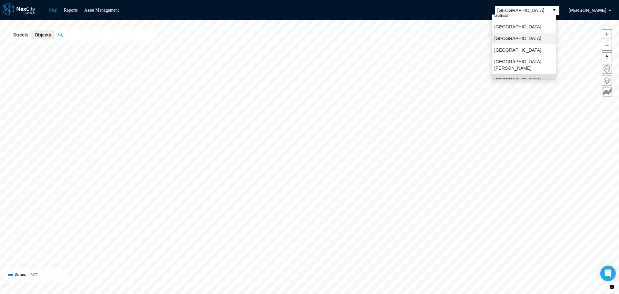  I want to click on a: Map, so click(53, 10).